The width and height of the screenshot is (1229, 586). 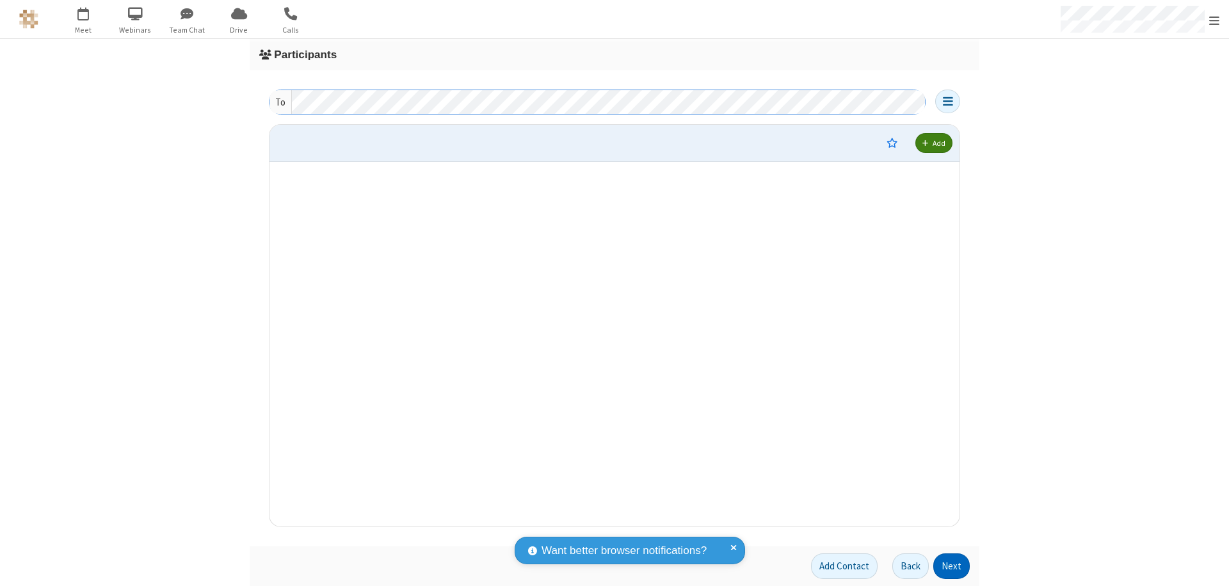 I want to click on img: QA Selenium DO NOT DELETE OR CHANGE, so click(x=29, y=19).